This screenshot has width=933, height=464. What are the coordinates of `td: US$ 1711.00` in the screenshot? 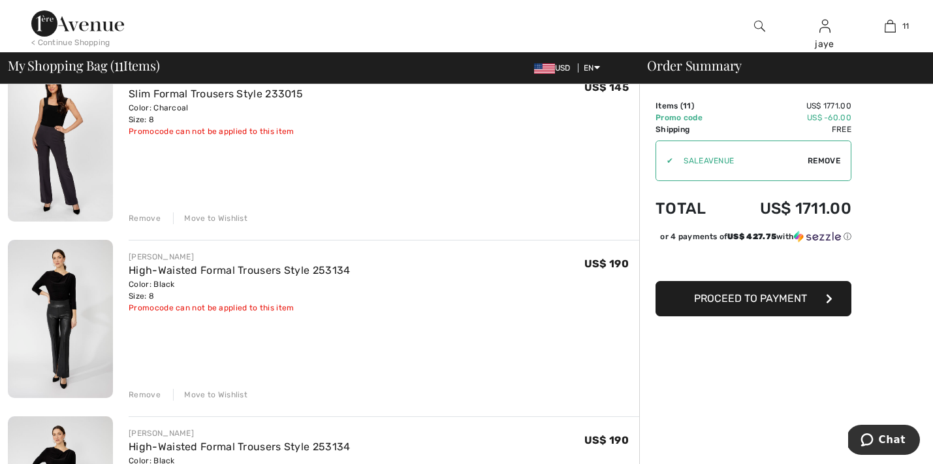 It's located at (788, 208).